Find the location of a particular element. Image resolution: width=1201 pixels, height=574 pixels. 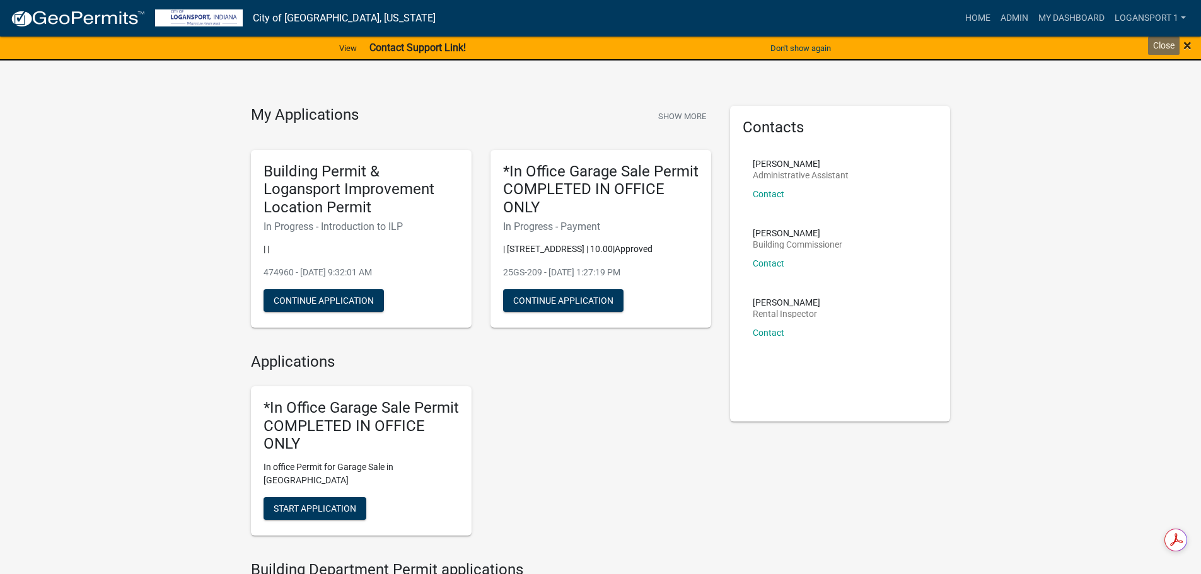

h5: Building Permit & Logansport Improvement Location Permit is located at coordinates (361, 190).